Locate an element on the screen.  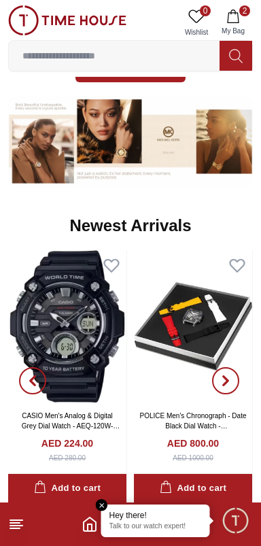
a: Home is located at coordinates (90, 524).